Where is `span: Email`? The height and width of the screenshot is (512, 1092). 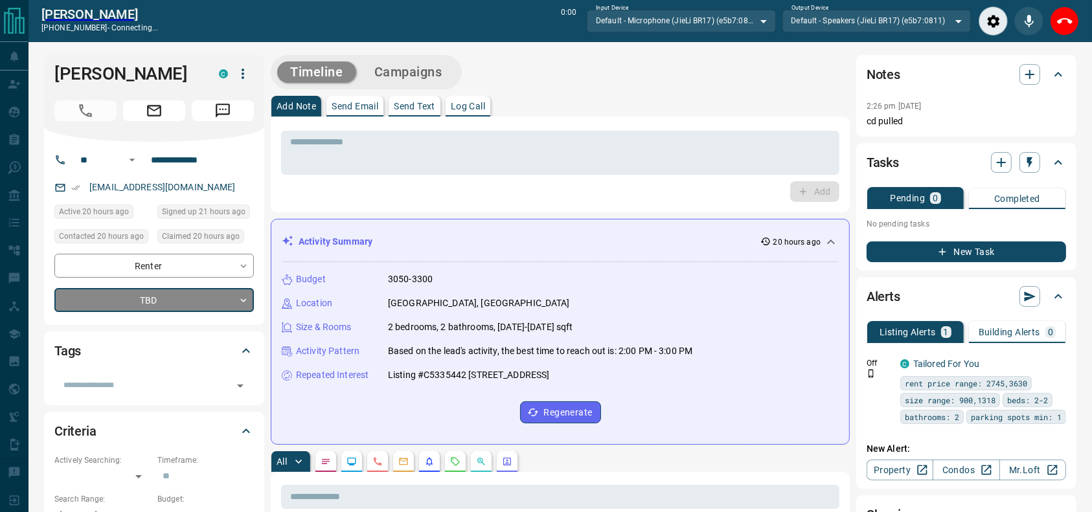 span: Email is located at coordinates (154, 111).